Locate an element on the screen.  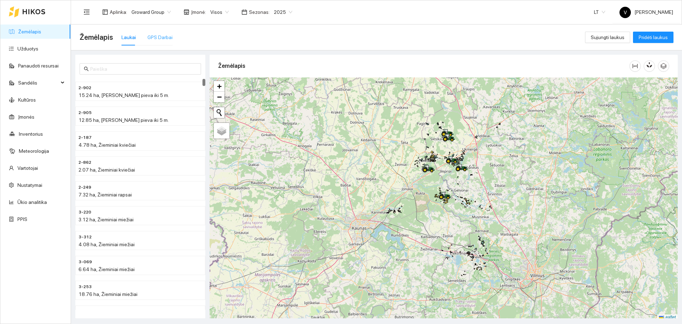
button: Pridėti laukus is located at coordinates (653, 37).